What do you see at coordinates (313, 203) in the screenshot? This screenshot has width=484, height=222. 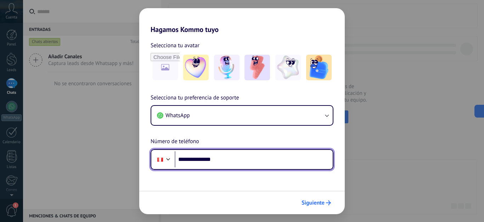 I see `span: Siguiente` at bounding box center [313, 203].